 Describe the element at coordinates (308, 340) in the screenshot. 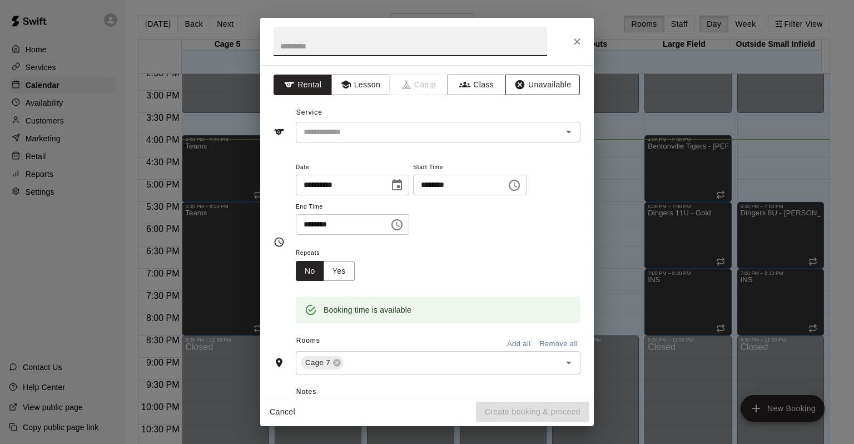

I see `span: Rooms` at that location.